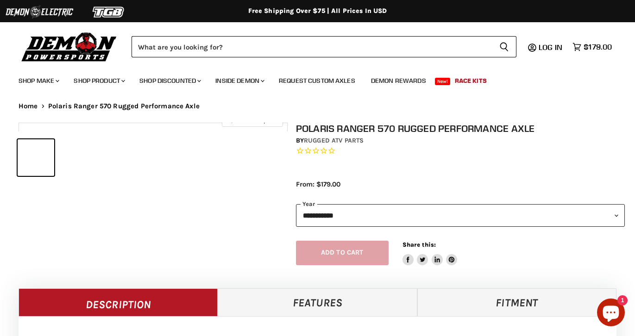 This screenshot has height=336, width=635. What do you see at coordinates (310, 79) in the screenshot?
I see `ul: Main menu` at bounding box center [310, 79].